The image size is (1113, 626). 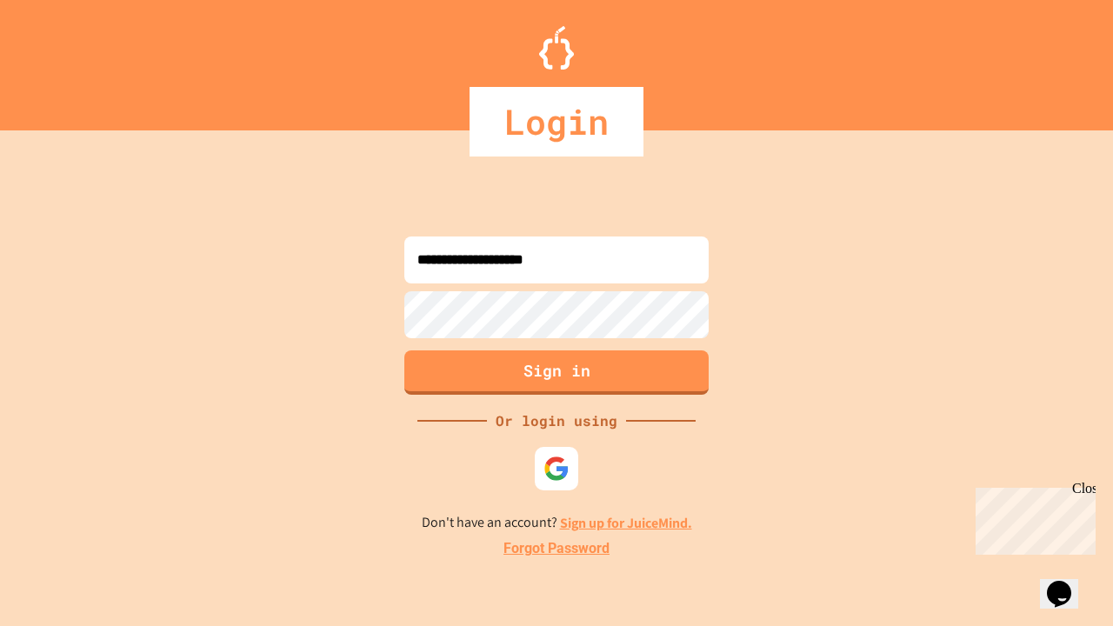 I want to click on div: Login, so click(x=557, y=122).